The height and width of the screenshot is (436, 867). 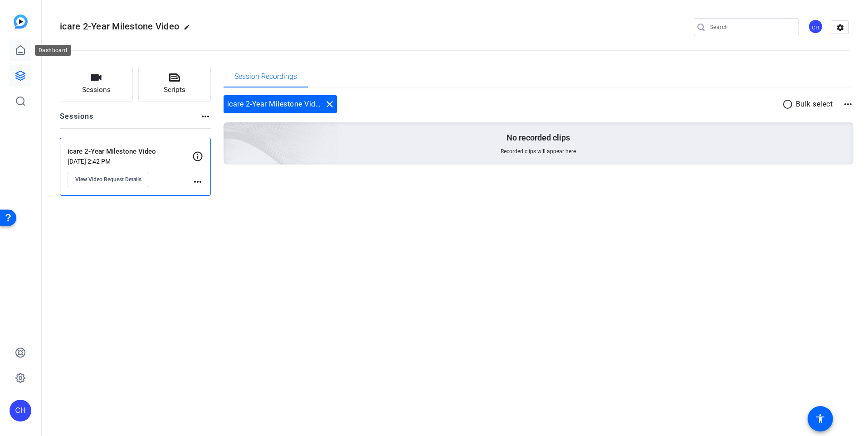 What do you see at coordinates (266, 77) in the screenshot?
I see `span: Session Recordings` at bounding box center [266, 77].